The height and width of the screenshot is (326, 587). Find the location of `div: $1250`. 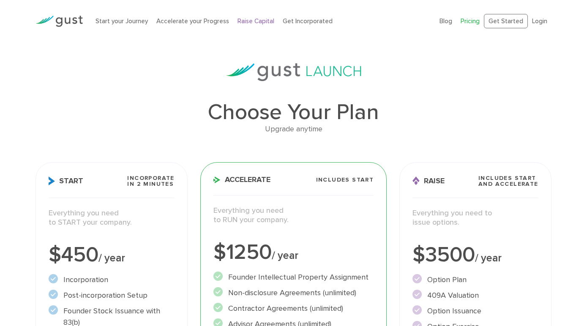

div: $1250 is located at coordinates (293, 253).